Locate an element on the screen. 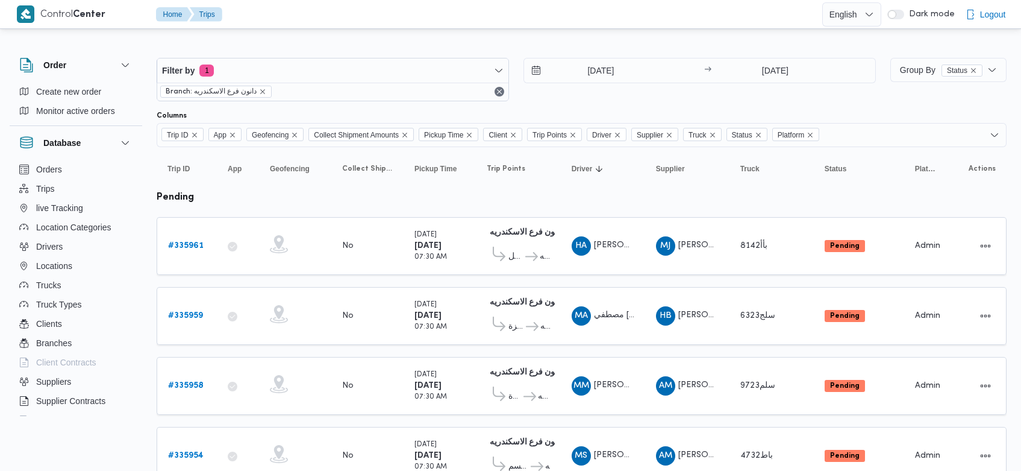 This screenshot has height=471, width=1021. b: # 335954 is located at coordinates (186, 455).